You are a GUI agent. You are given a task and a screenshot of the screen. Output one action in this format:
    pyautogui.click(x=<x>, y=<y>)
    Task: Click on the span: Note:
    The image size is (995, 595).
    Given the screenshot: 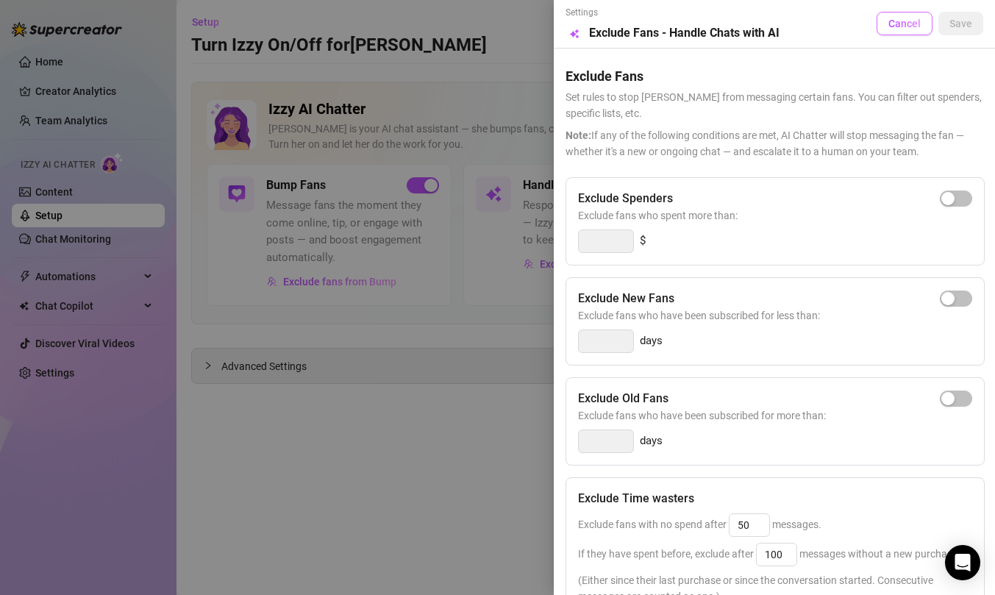 What is the action you would take?
    pyautogui.click(x=578, y=135)
    